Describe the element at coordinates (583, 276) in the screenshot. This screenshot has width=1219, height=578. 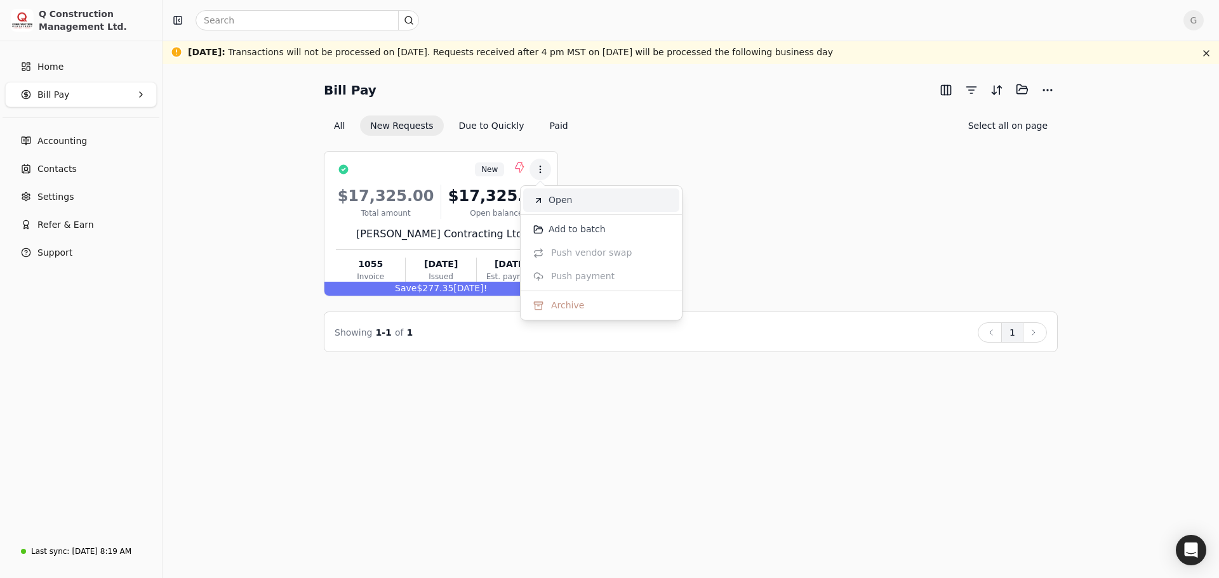
I see `span: Push payment` at that location.